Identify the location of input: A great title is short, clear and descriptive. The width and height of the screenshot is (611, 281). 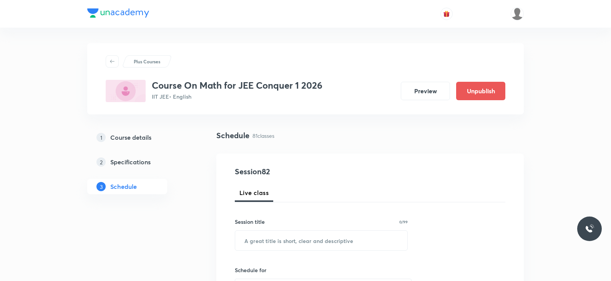
(321, 241).